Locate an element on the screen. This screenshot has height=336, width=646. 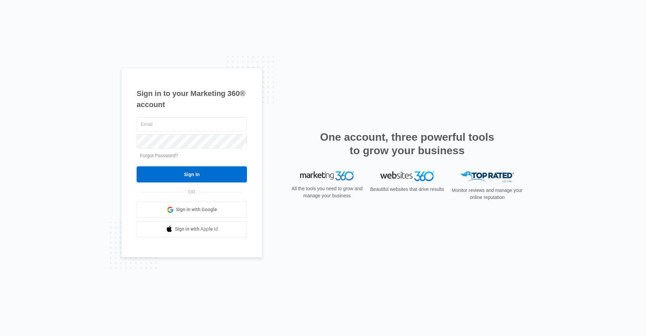
span: Sign in with Google is located at coordinates (197, 209).